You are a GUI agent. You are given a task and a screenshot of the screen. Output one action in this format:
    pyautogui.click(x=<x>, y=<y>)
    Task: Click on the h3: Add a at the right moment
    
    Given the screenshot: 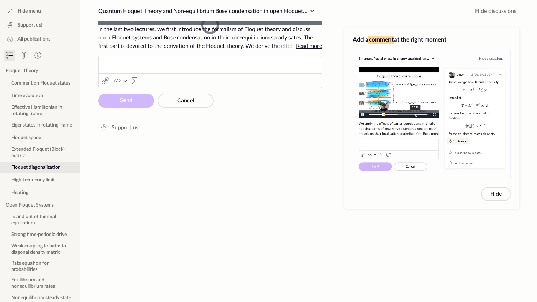 What is the action you would take?
    pyautogui.click(x=432, y=40)
    